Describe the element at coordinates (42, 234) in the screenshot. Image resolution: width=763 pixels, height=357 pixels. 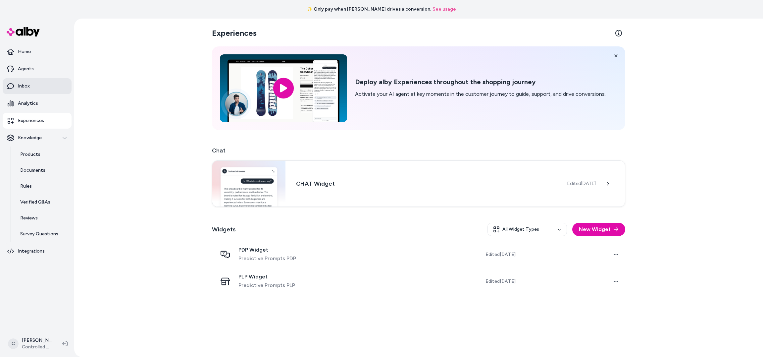
I see `a: Survey Questions` at that location.